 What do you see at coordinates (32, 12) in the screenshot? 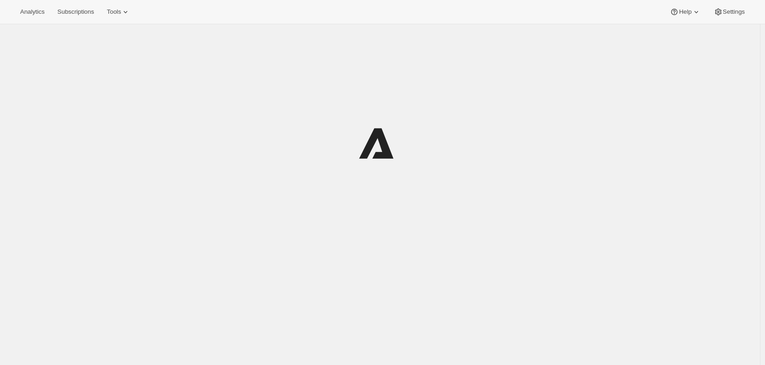
I see `button: Analytics` at bounding box center [32, 12].